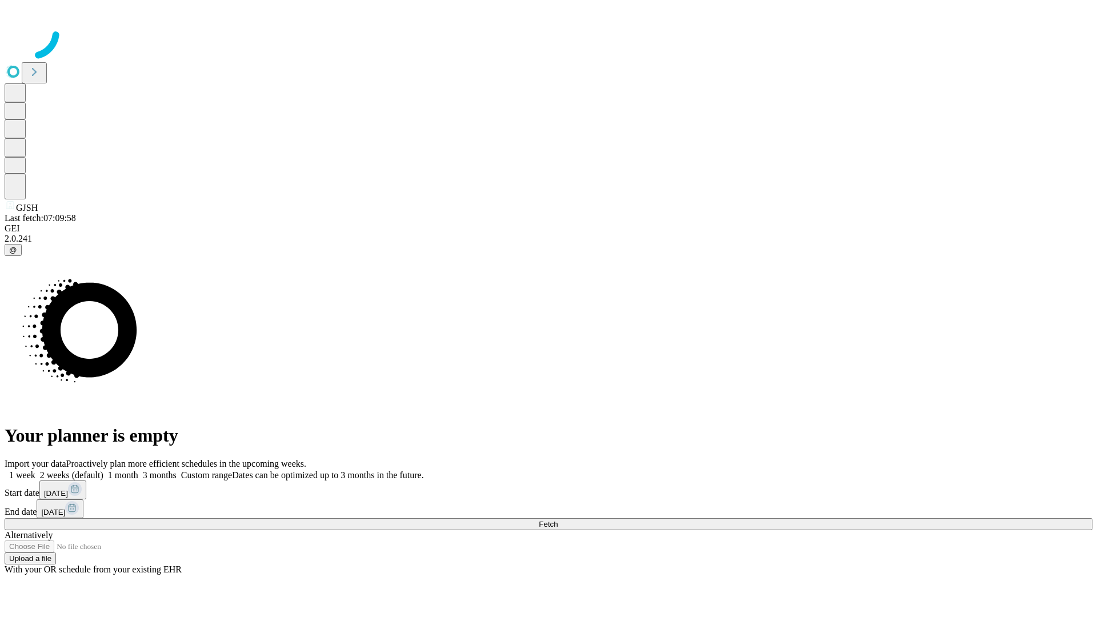  What do you see at coordinates (40, 218) in the screenshot?
I see `span: Last fetch: 07:09:58` at bounding box center [40, 218].